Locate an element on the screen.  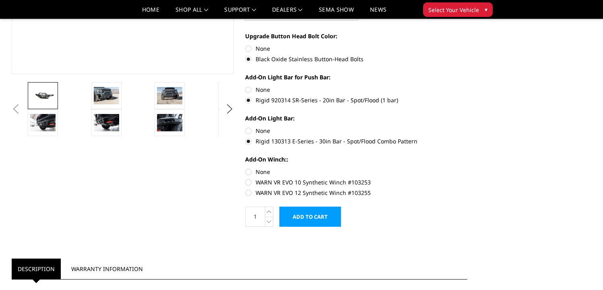
input: Add to Cart is located at coordinates (310, 216).